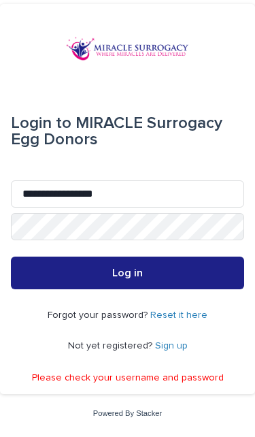 This screenshot has height=437, width=255. Describe the element at coordinates (99, 315) in the screenshot. I see `span: Forgot your password?` at that location.